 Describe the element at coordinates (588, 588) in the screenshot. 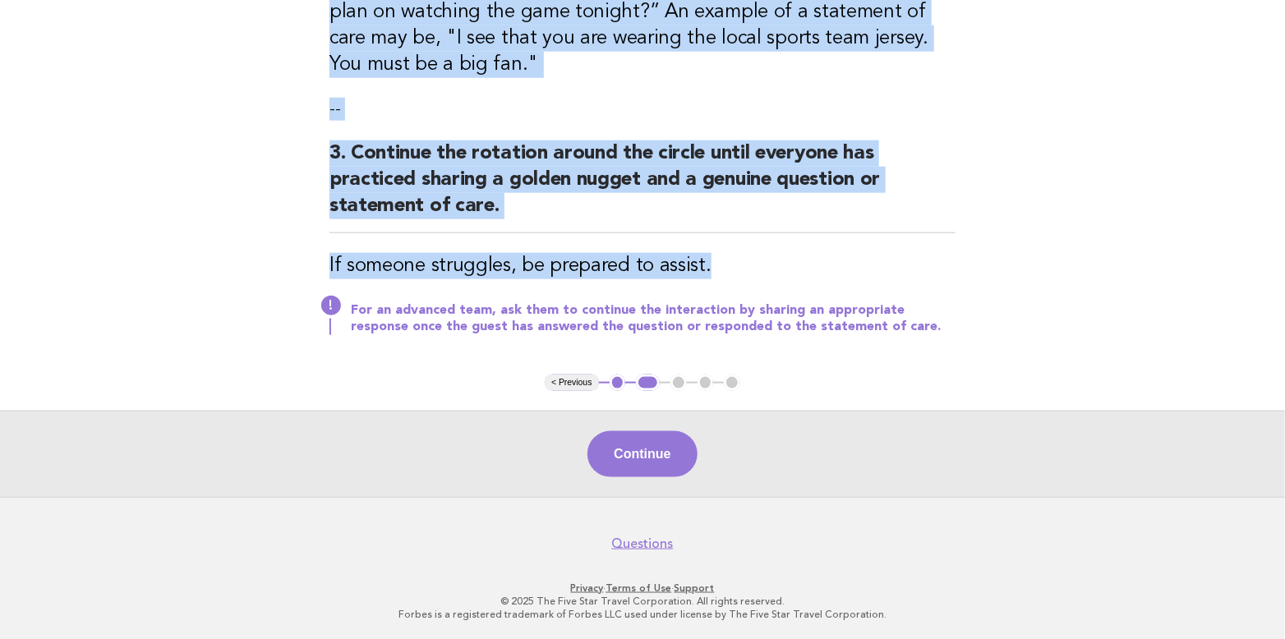

I see `a: Privacy` at that location.